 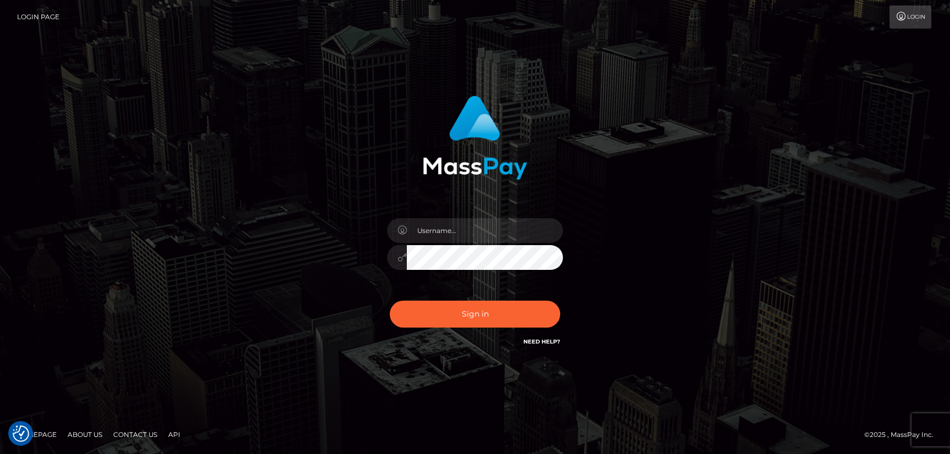 What do you see at coordinates (21, 434) in the screenshot?
I see `button: Consent Preferences` at bounding box center [21, 434].